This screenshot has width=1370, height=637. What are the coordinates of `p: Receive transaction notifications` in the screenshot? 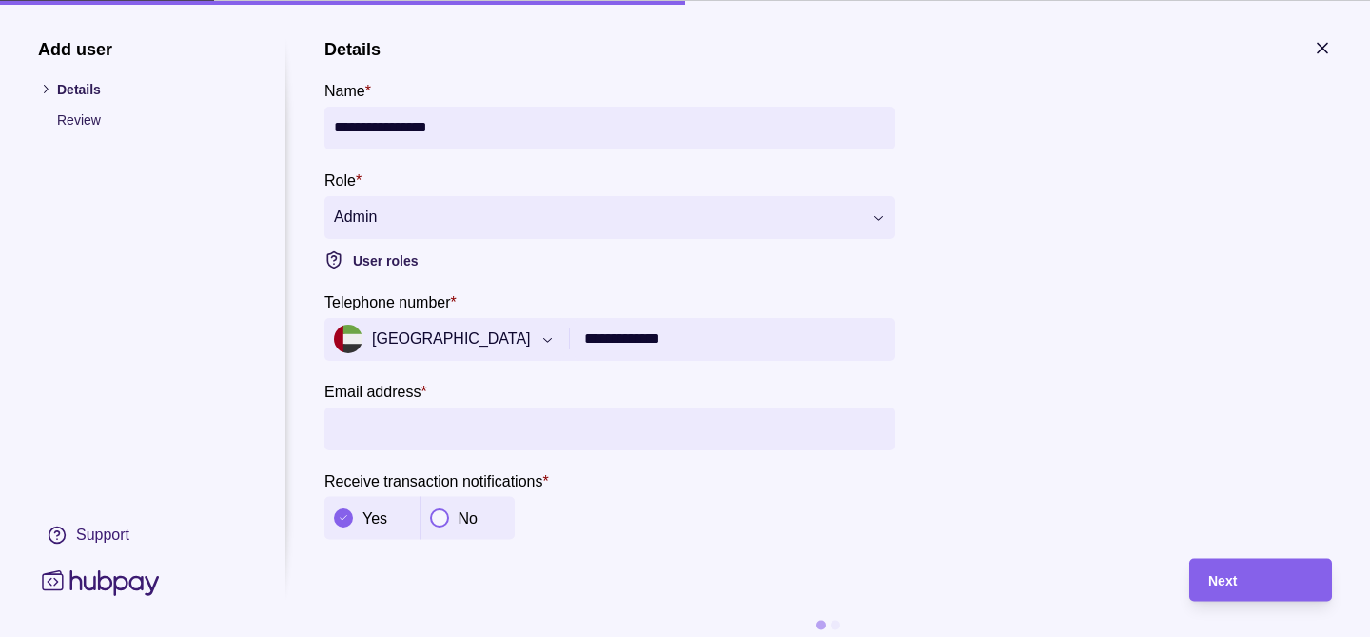 It's located at (433, 480).